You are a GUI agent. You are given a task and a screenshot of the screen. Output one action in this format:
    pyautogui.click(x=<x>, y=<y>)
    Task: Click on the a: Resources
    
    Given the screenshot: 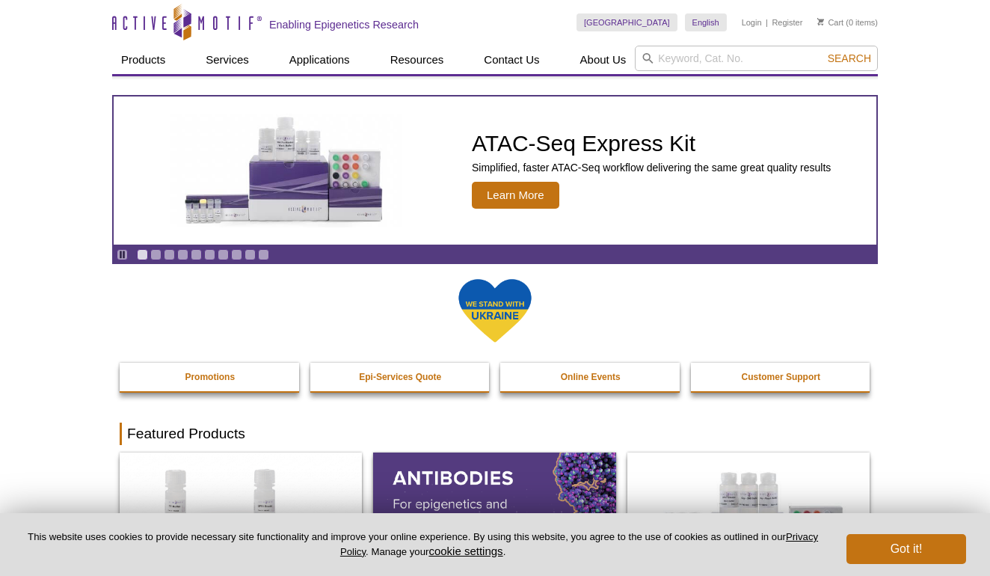 What is the action you would take?
    pyautogui.click(x=417, y=60)
    